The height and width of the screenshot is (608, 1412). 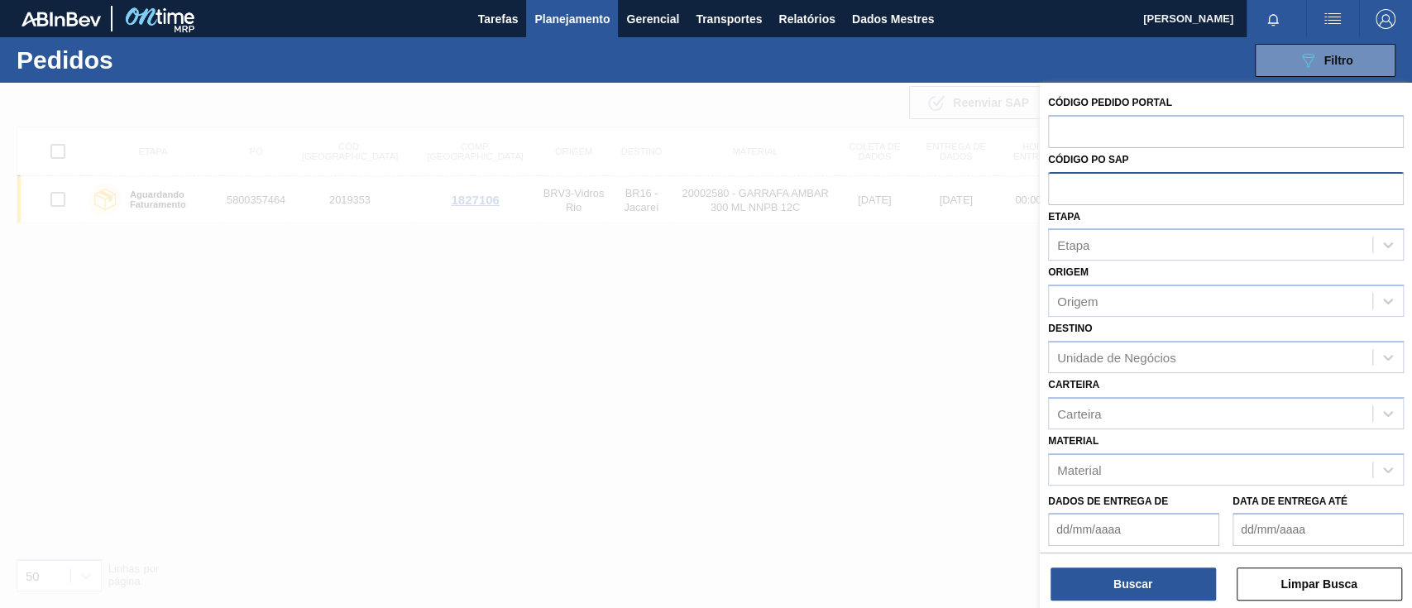 What do you see at coordinates (1116, 357) in the screenshot?
I see `font: Unidade de Negócios` at bounding box center [1116, 357].